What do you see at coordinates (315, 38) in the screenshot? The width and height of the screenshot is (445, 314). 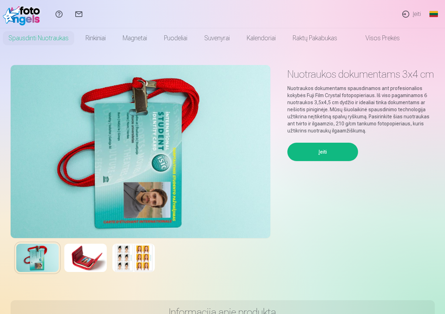 I see `a: Raktų pakabukas` at bounding box center [315, 38].